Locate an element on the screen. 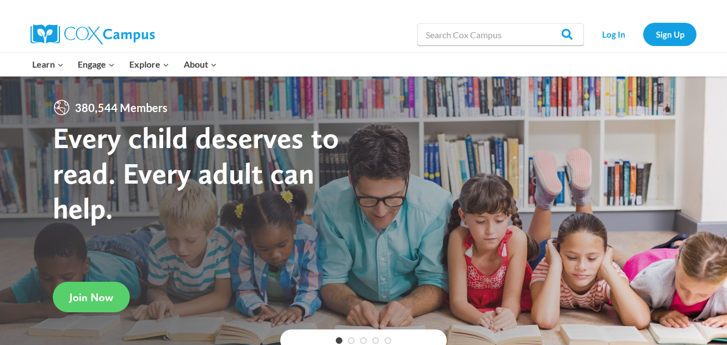 This screenshot has width=727, height=345. a: 3 is located at coordinates (363, 341).